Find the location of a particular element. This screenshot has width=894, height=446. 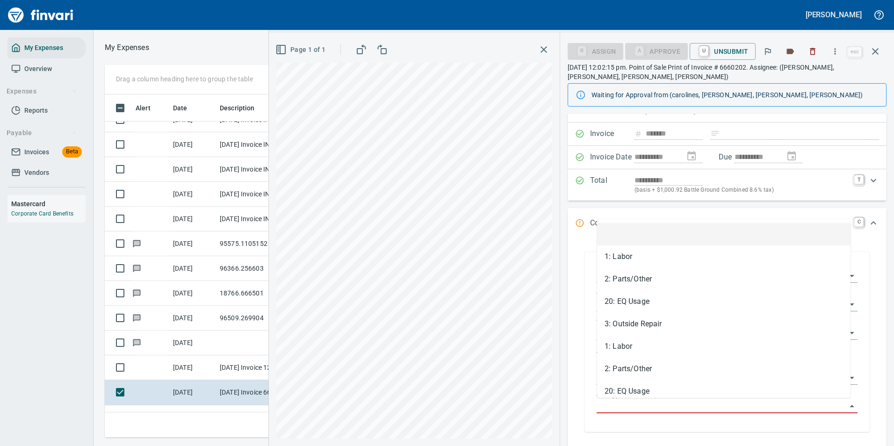

a: Vendors is located at coordinates (46, 173).